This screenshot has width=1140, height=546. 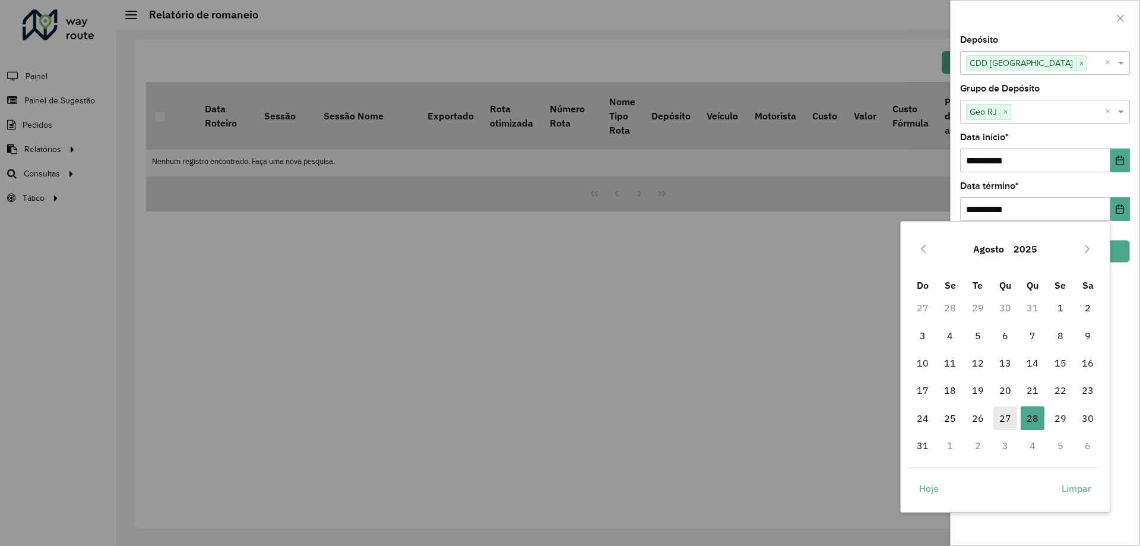 What do you see at coordinates (1033, 390) in the screenshot?
I see `td: 21` at bounding box center [1033, 390].